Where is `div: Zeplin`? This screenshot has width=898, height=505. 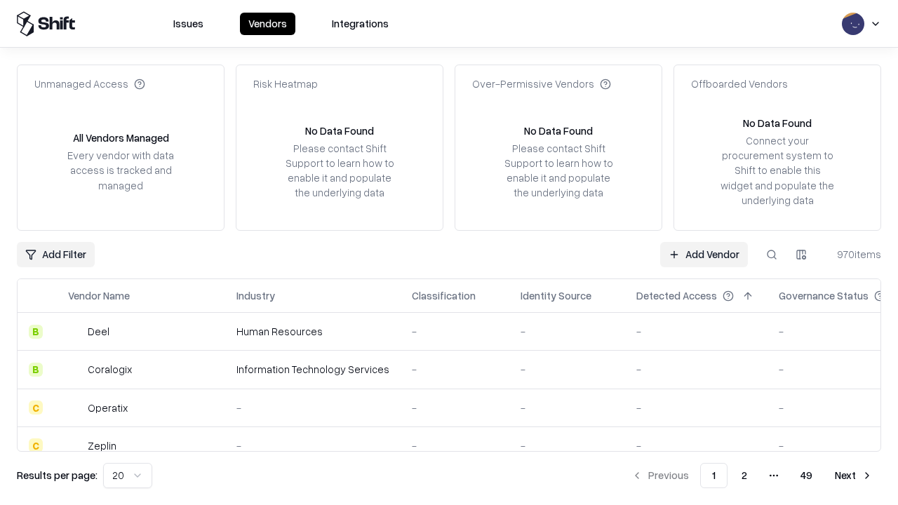 div: Zeplin is located at coordinates (102, 445).